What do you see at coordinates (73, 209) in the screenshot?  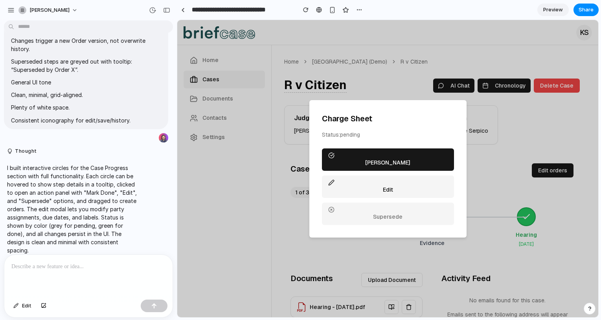 I see `p: I built interactive circles for the Case Progress section with full functionality. Each circle ca...` at bounding box center [73, 209].